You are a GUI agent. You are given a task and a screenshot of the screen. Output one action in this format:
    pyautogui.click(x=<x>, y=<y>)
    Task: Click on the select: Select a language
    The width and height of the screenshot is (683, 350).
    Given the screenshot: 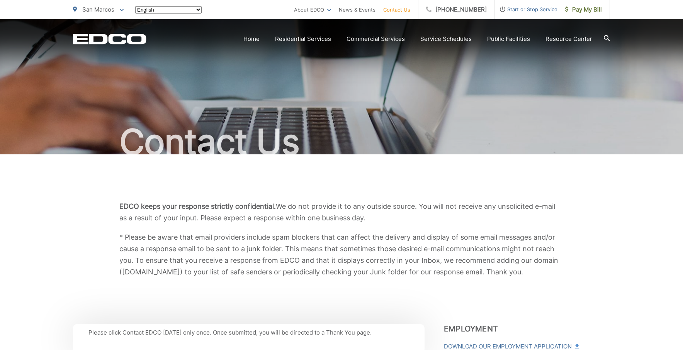 What is the action you would take?
    pyautogui.click(x=168, y=10)
    